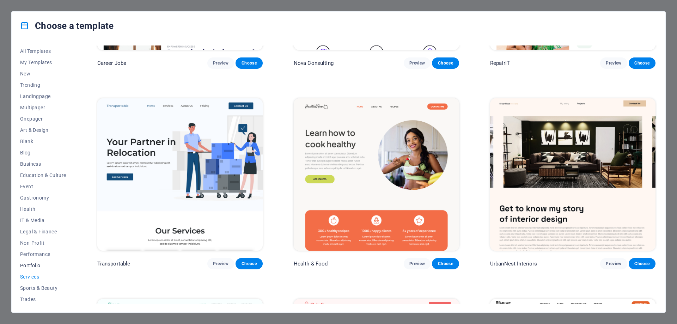 This screenshot has width=677, height=324. What do you see at coordinates (67, 26) in the screenshot?
I see `h4: Choose a template` at bounding box center [67, 26].